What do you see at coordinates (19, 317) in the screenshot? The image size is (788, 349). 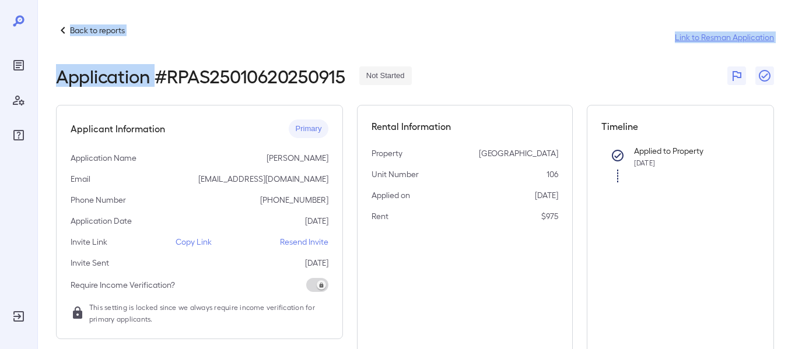 I see `div: Log Out` at bounding box center [19, 317].